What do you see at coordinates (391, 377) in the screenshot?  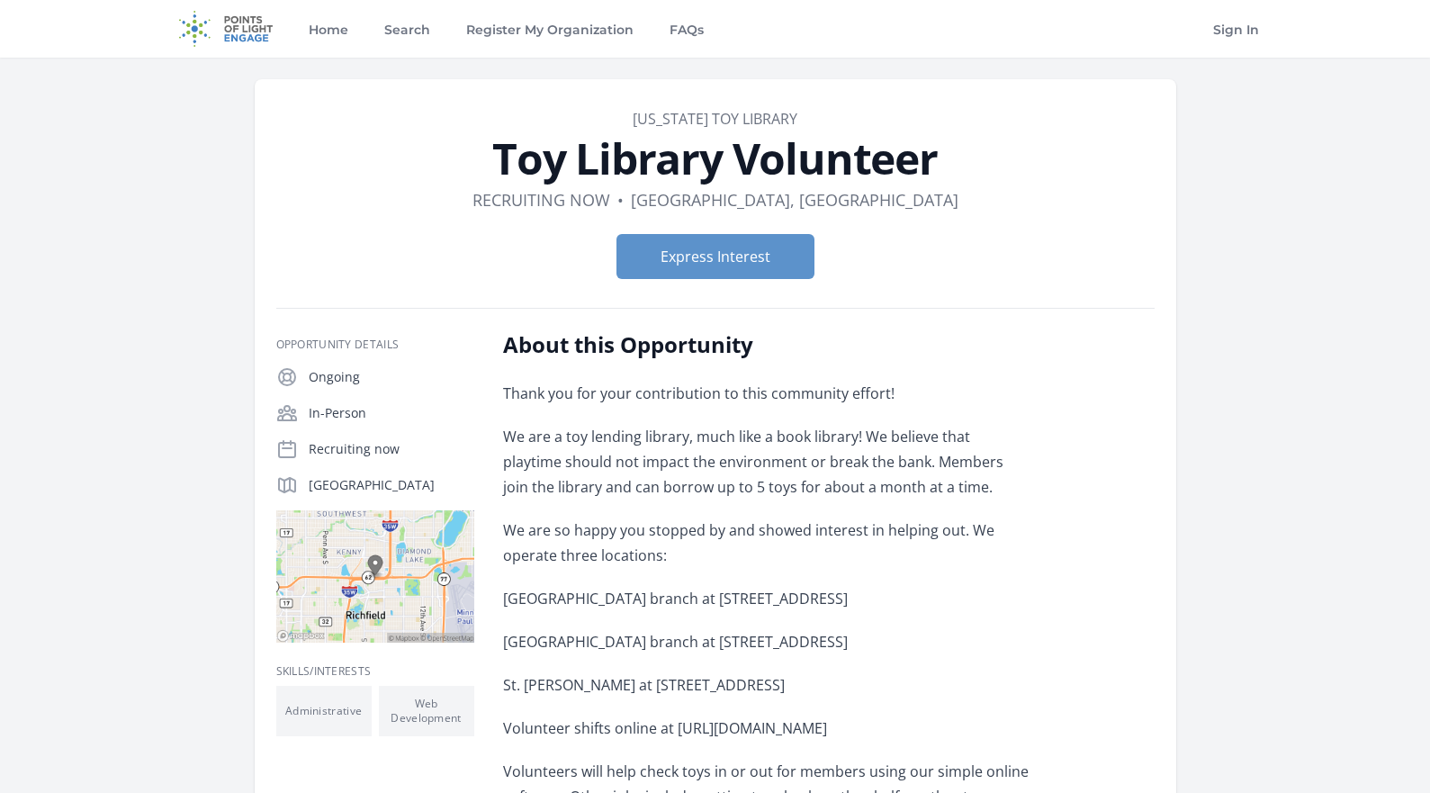 I see `p: Ongoing` at bounding box center [391, 377].